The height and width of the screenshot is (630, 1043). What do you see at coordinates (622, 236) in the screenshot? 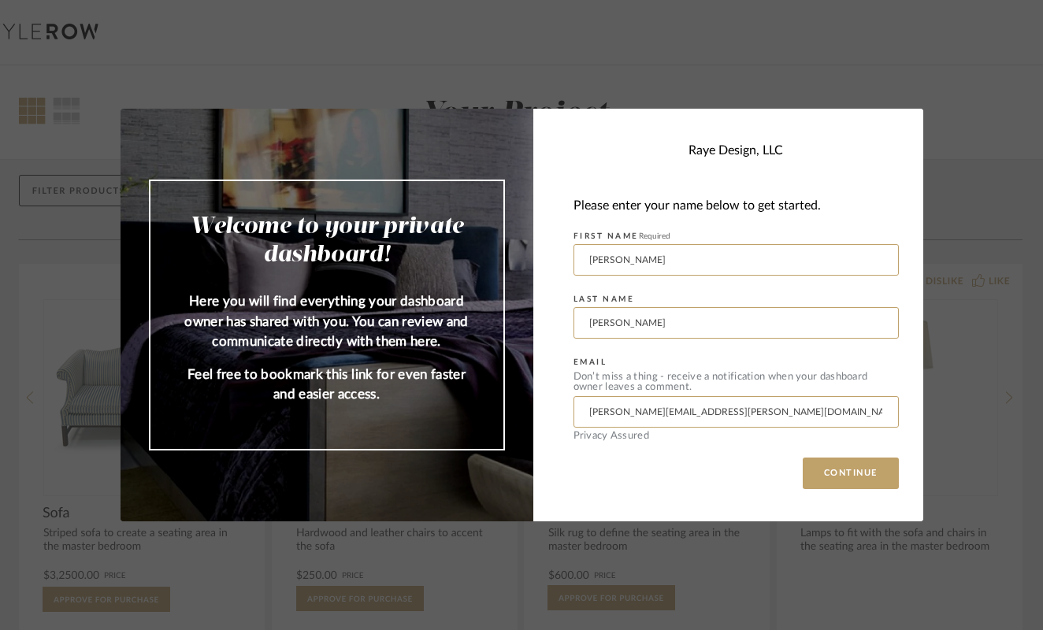
I see `label: FIRST NAME` at bounding box center [622, 236].